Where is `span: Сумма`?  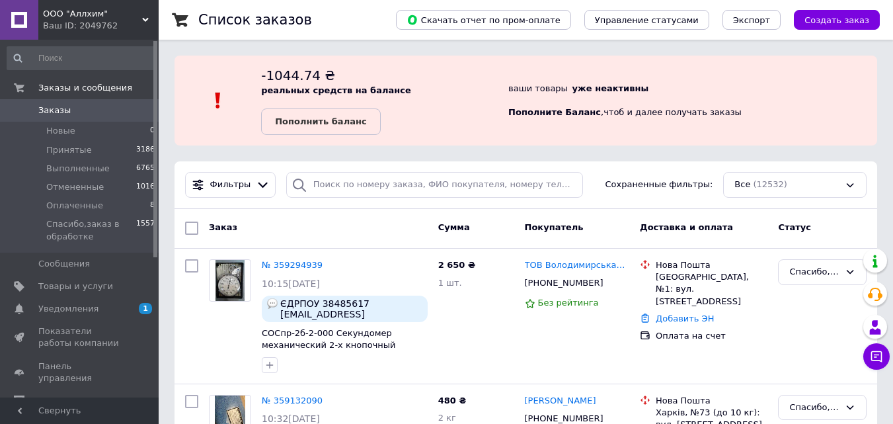
span: Сумма is located at coordinates (454, 227).